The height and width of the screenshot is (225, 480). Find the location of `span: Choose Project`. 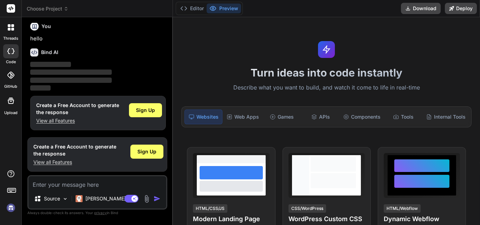

span: Choose Project is located at coordinates (47, 9).